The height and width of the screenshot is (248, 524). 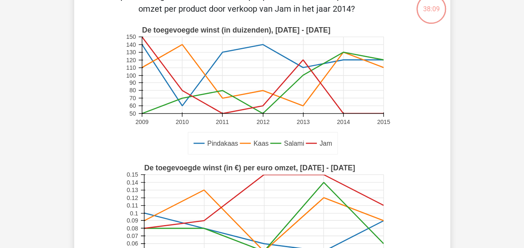 What do you see at coordinates (132, 174) in the screenshot?
I see `text: 0.15` at bounding box center [132, 174].